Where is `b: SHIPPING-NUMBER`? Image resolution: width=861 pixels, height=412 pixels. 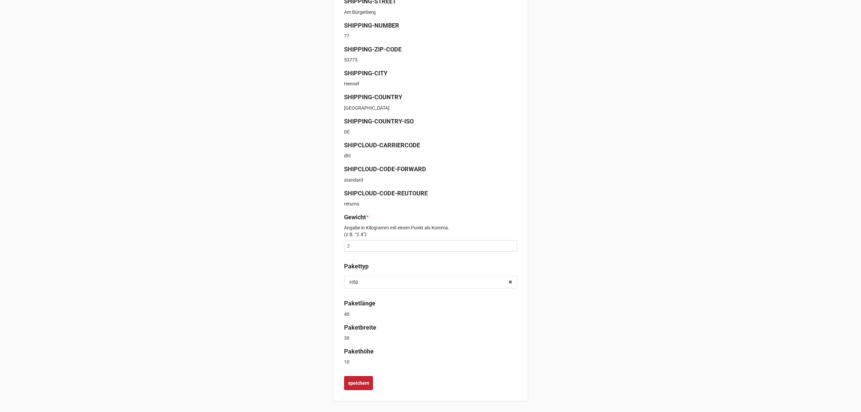 b: SHIPPING-NUMBER is located at coordinates (372, 25).